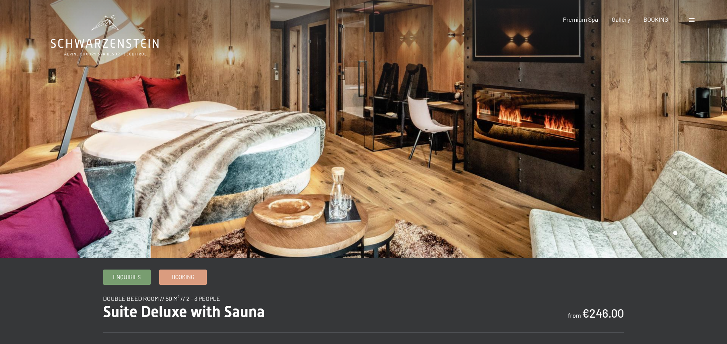 Image resolution: width=727 pixels, height=344 pixels. What do you see at coordinates (183, 277) in the screenshot?
I see `span: Booking` at bounding box center [183, 277].